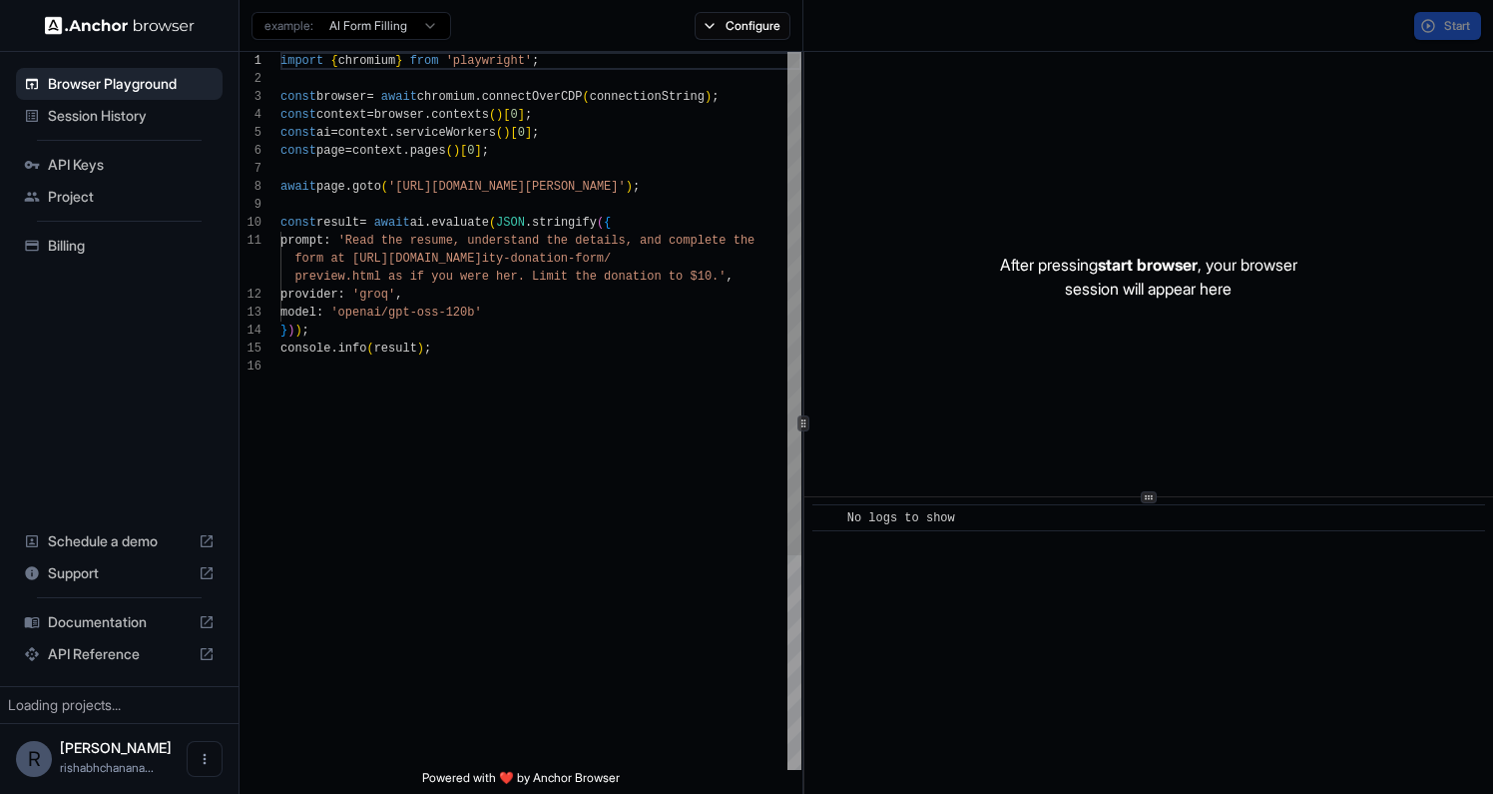 The image size is (1493, 794). Describe the element at coordinates (119, 622) in the screenshot. I see `span: Documentation` at that location.